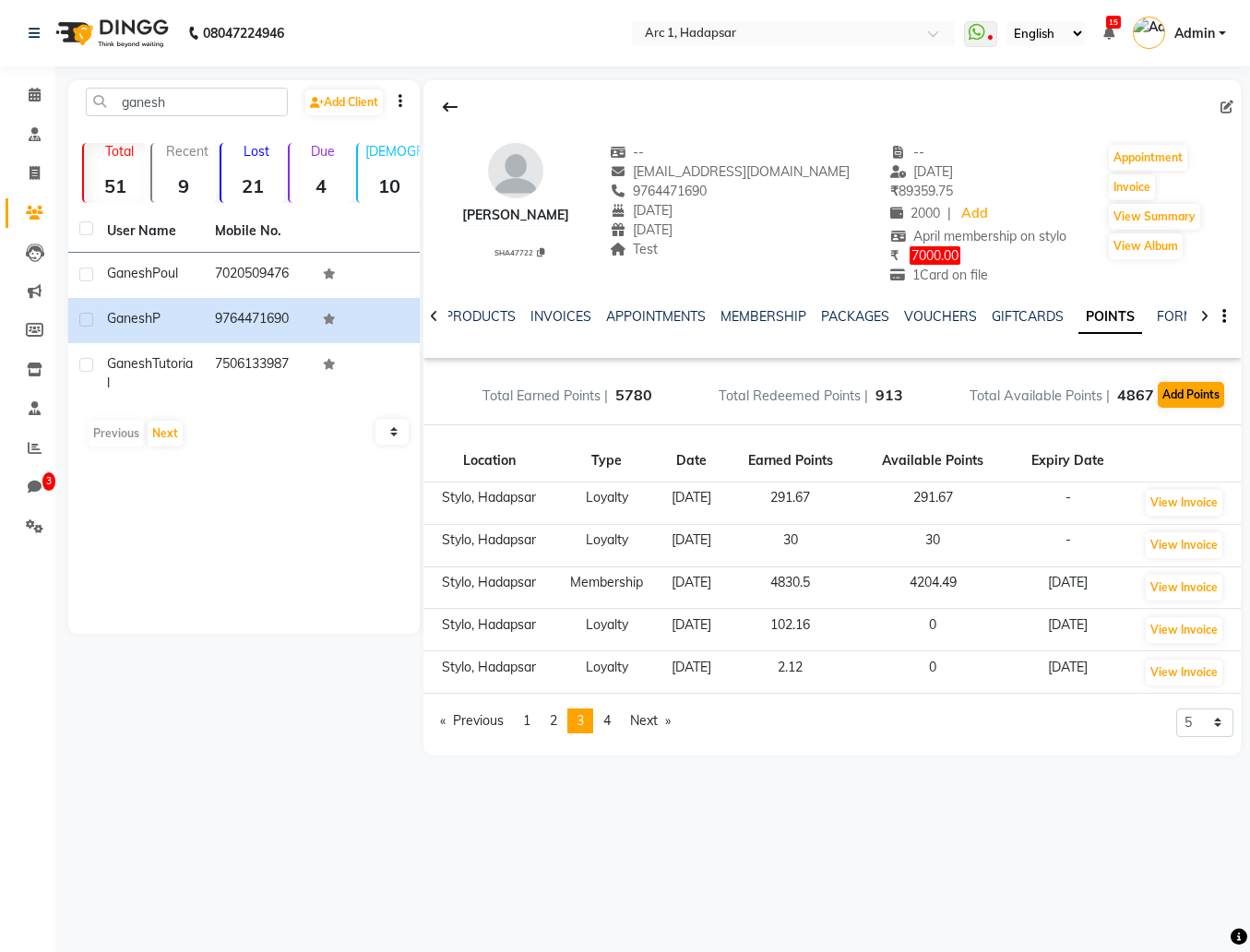 The height and width of the screenshot is (952, 1250). I want to click on span: Poul, so click(165, 273).